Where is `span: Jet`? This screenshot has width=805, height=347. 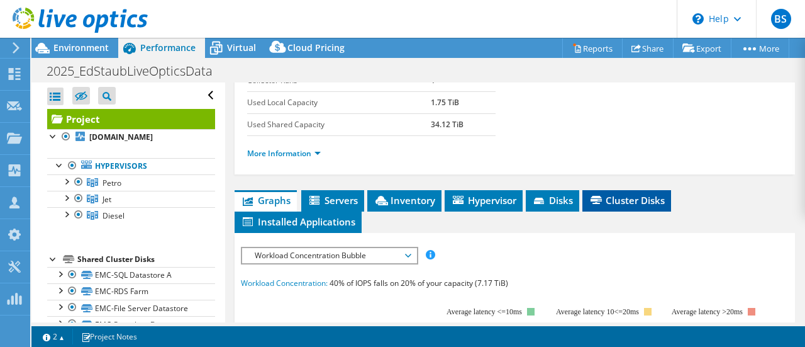
span: Jet is located at coordinates (107, 199).